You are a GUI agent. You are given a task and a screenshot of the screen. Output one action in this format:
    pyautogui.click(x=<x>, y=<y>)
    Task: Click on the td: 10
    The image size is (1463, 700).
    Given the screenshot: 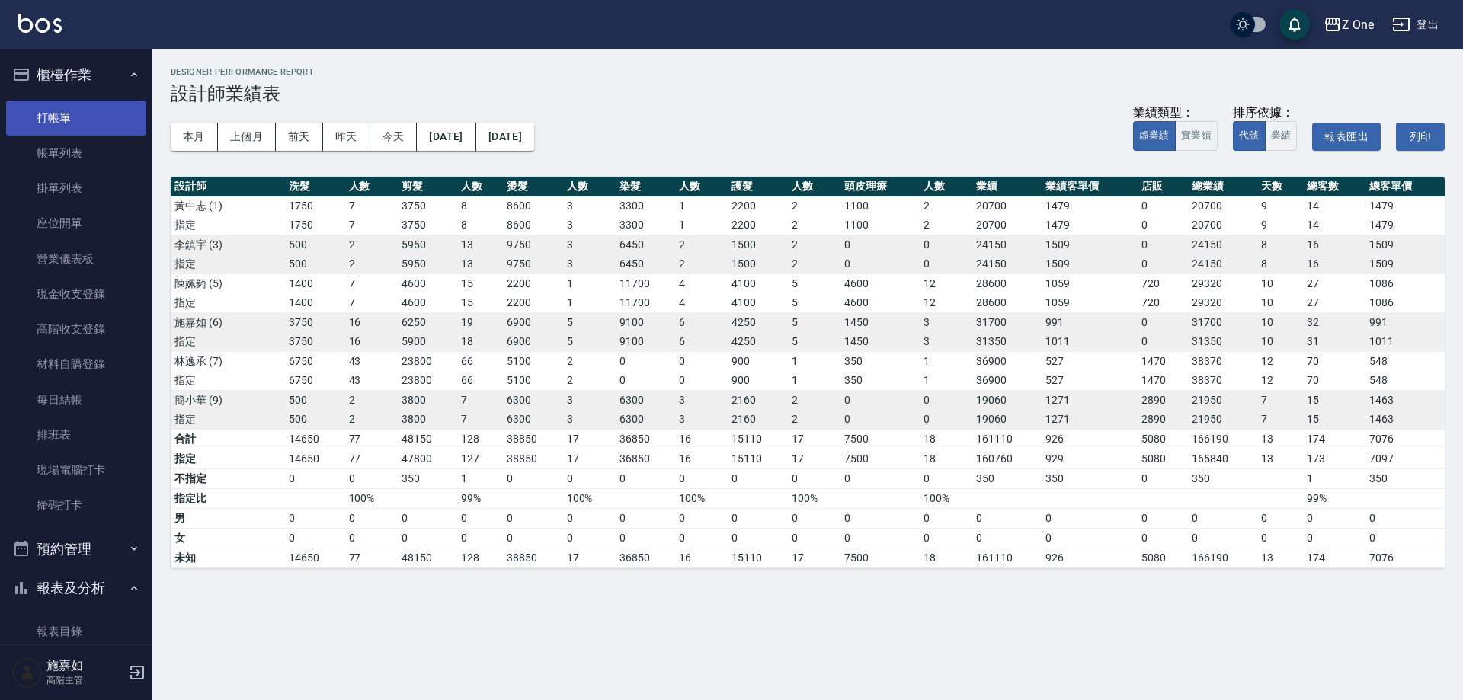 What is the action you would take?
    pyautogui.click(x=1280, y=303)
    